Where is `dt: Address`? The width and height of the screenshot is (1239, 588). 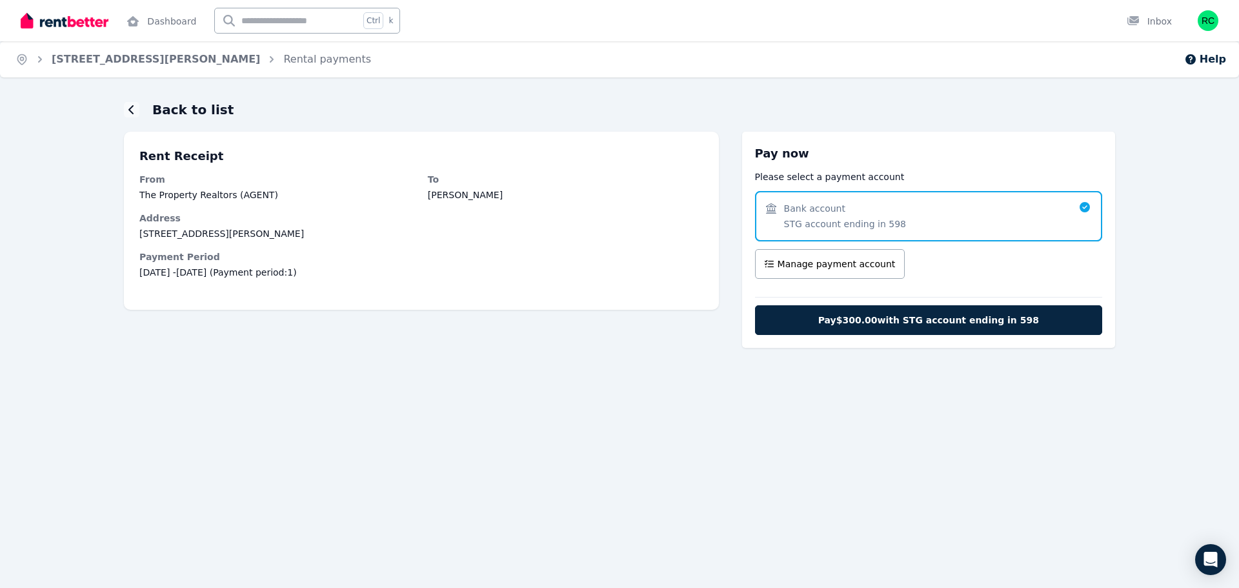 dt: Address is located at coordinates (422, 218).